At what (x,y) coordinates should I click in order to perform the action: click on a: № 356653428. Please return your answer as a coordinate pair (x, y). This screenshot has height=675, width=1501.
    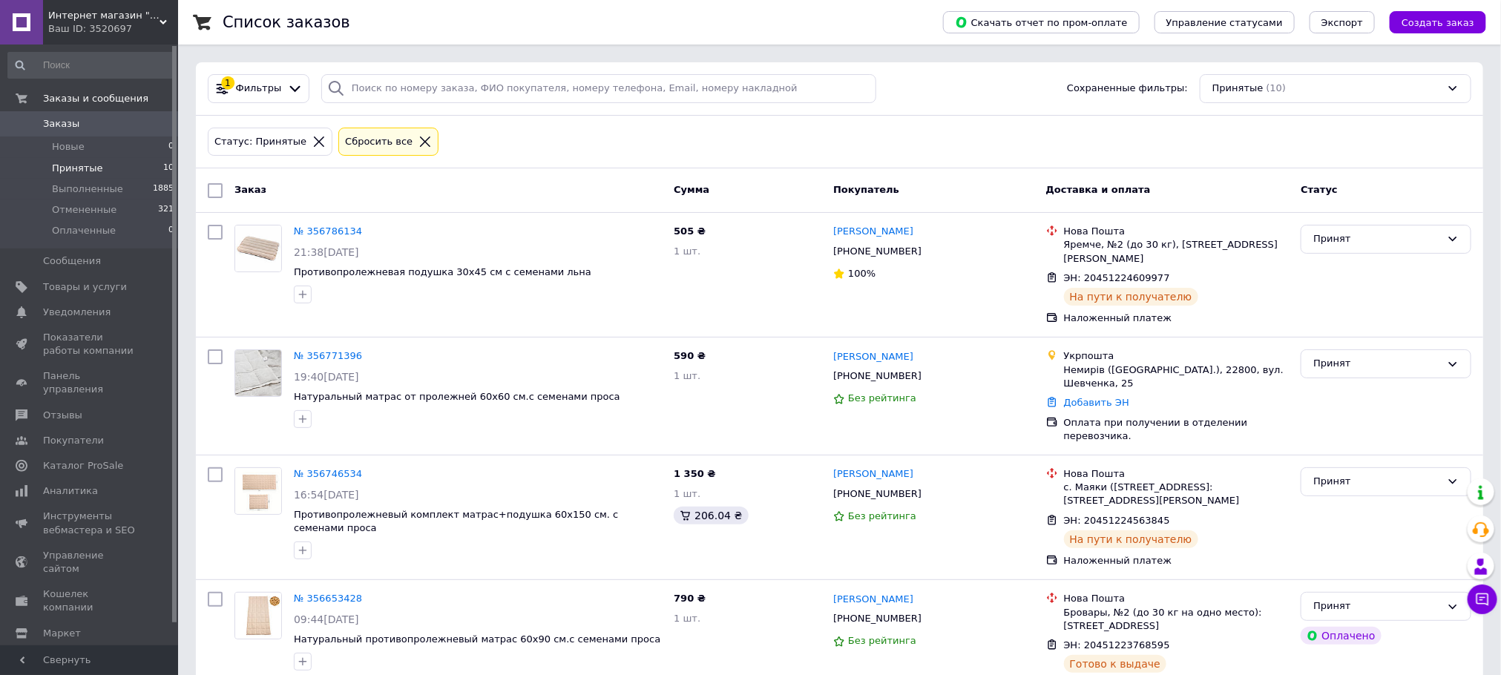
    Looking at the image, I should click on (328, 598).